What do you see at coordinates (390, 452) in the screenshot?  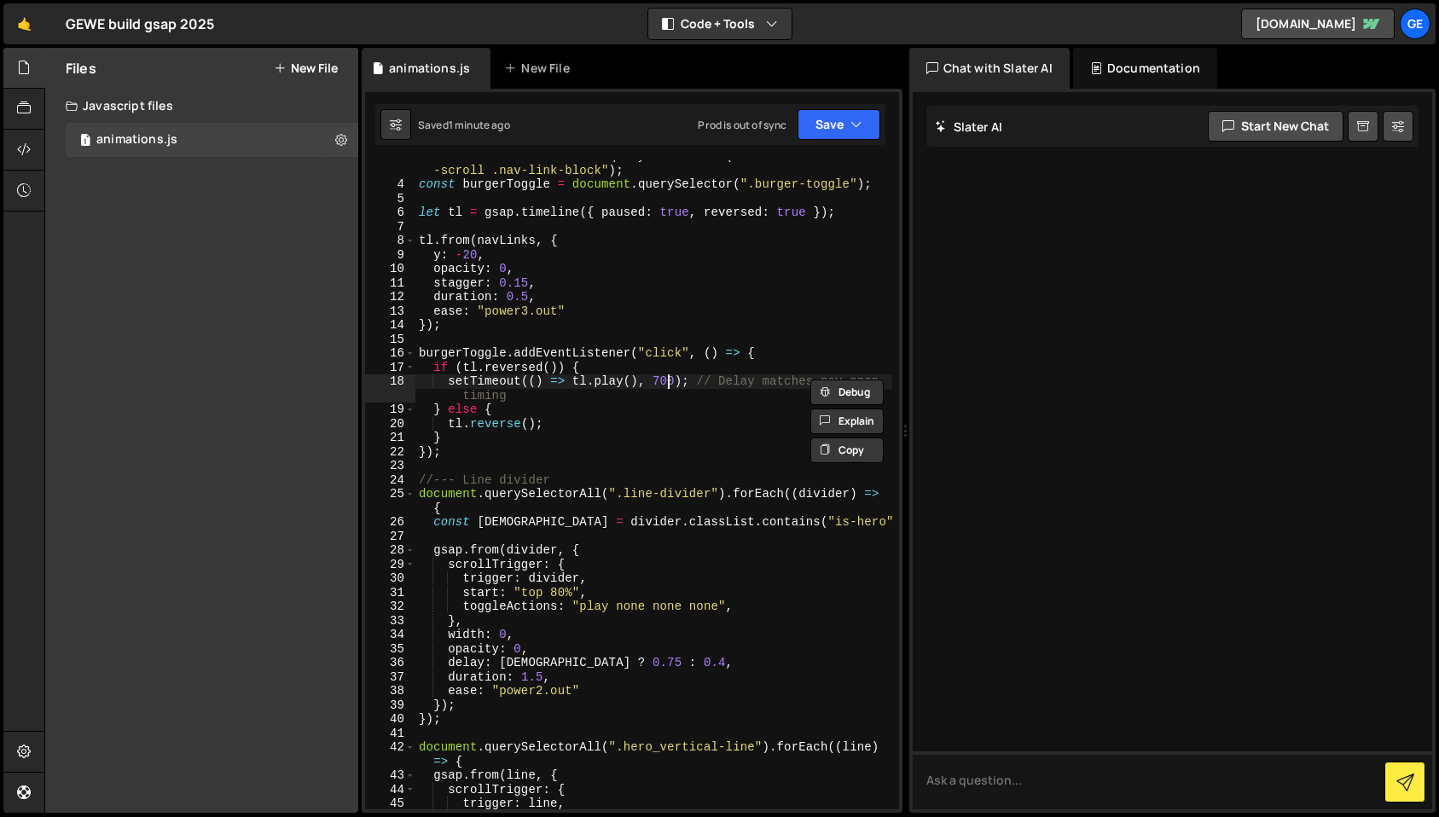 I see `div: 22` at bounding box center [390, 452].